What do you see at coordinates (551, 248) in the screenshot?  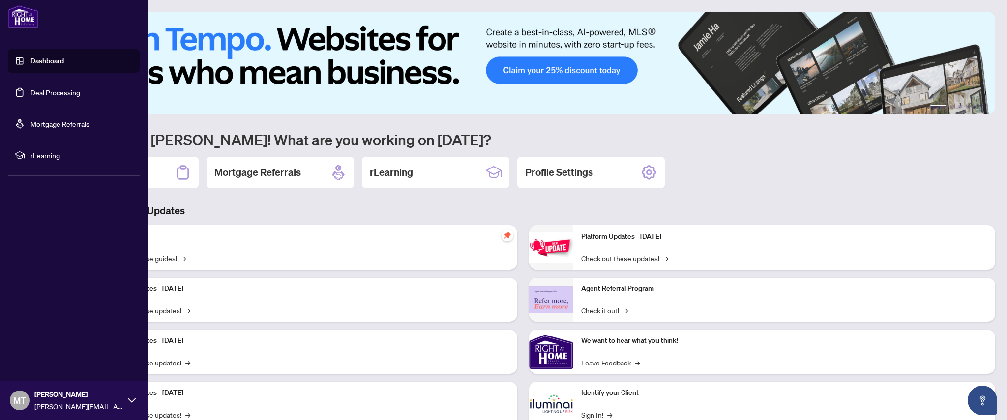 I see `img: Platform Updates - June 23, 2025` at bounding box center [551, 248].